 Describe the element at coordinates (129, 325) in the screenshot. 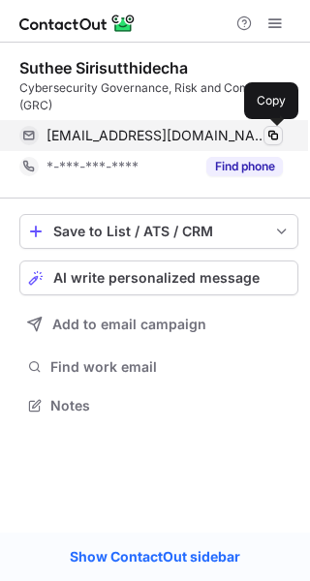

I see `span: Add to email campaign` at that location.